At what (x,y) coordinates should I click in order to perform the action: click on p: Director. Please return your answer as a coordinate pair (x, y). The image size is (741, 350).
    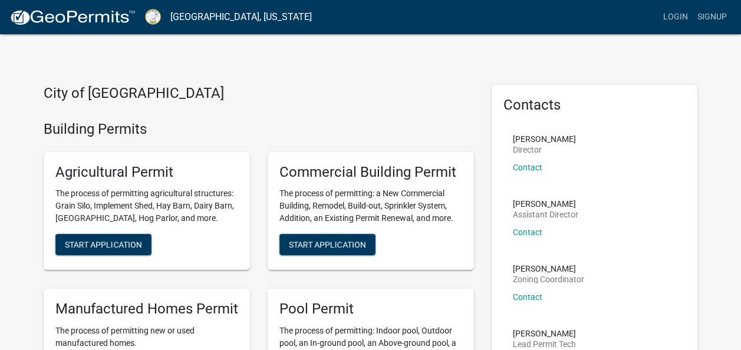
    Looking at the image, I should click on (544, 150).